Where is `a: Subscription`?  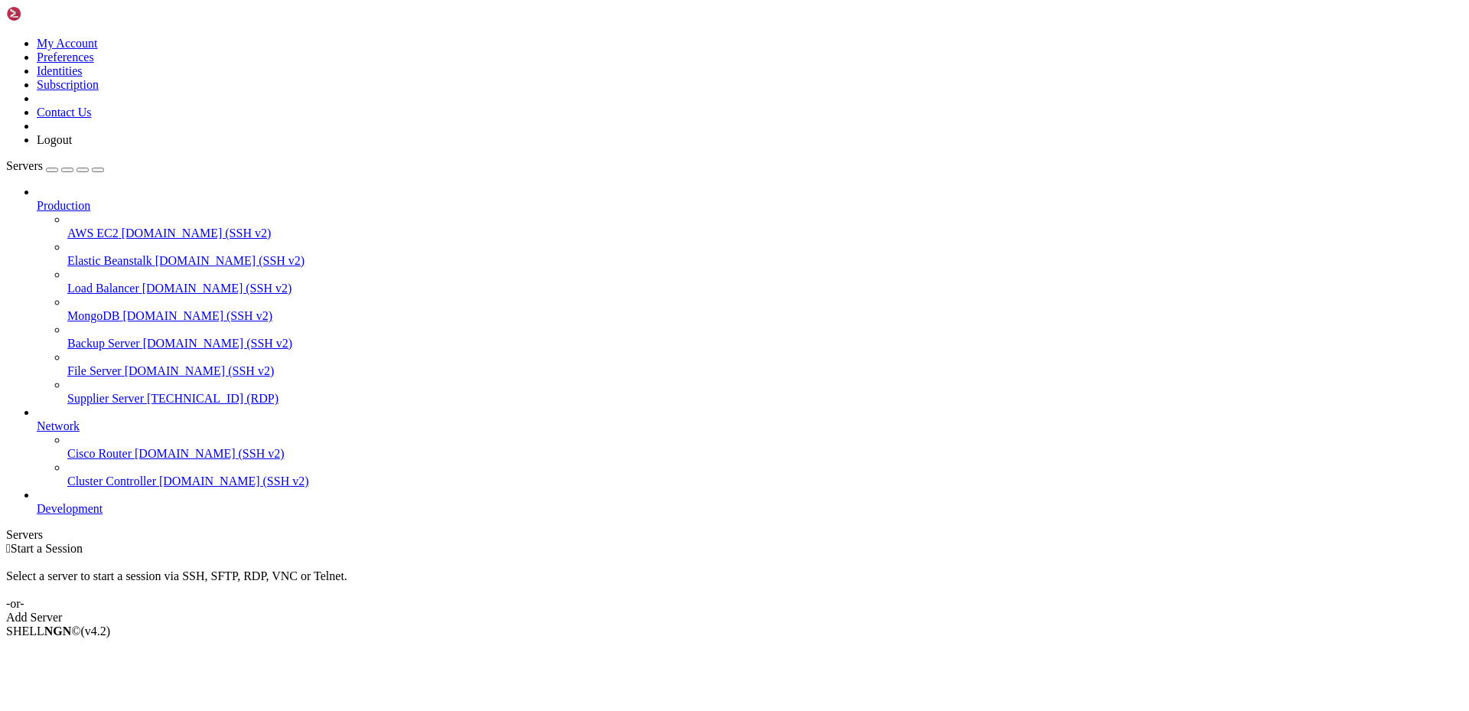
a: Subscription is located at coordinates (67, 84).